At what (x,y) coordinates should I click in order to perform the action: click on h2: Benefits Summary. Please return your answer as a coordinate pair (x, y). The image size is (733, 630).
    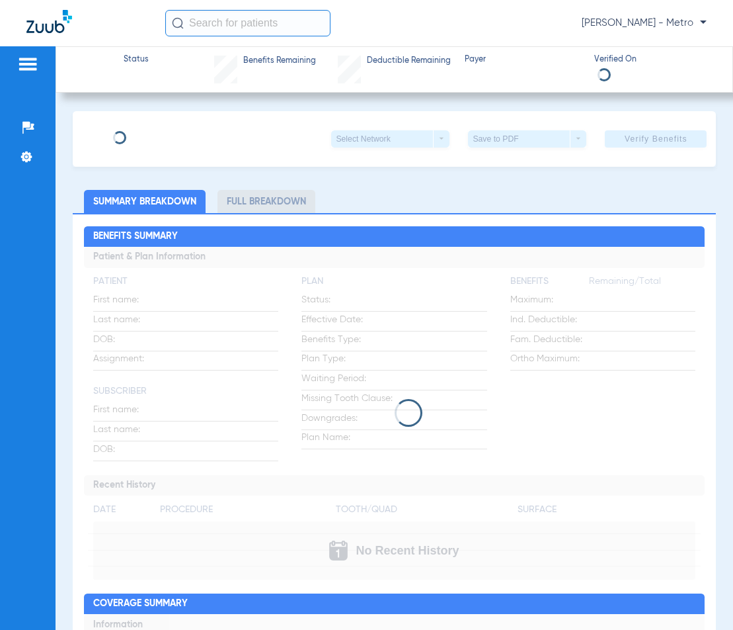
    Looking at the image, I should click on (394, 237).